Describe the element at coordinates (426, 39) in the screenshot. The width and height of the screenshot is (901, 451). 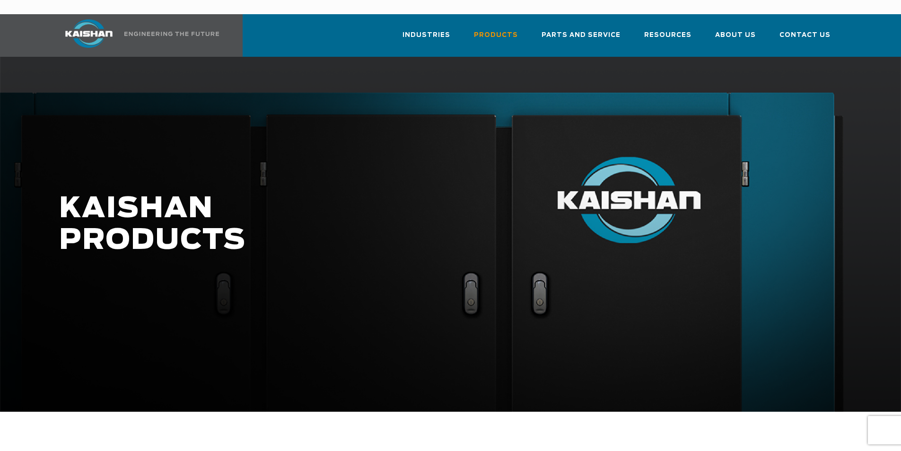
I see `a: Industries` at that location.